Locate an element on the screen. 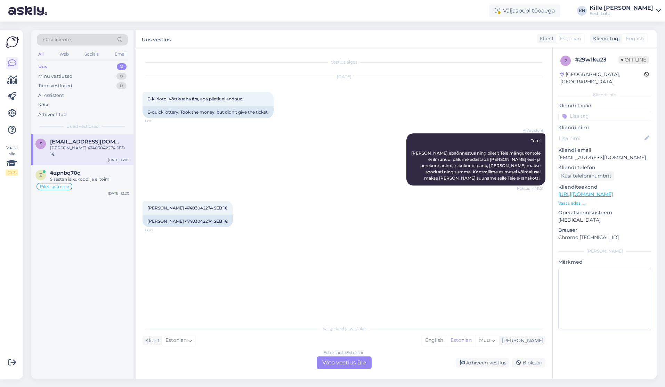 This screenshot has width=665, height=387. input: Lisa nimi is located at coordinates (601, 138).